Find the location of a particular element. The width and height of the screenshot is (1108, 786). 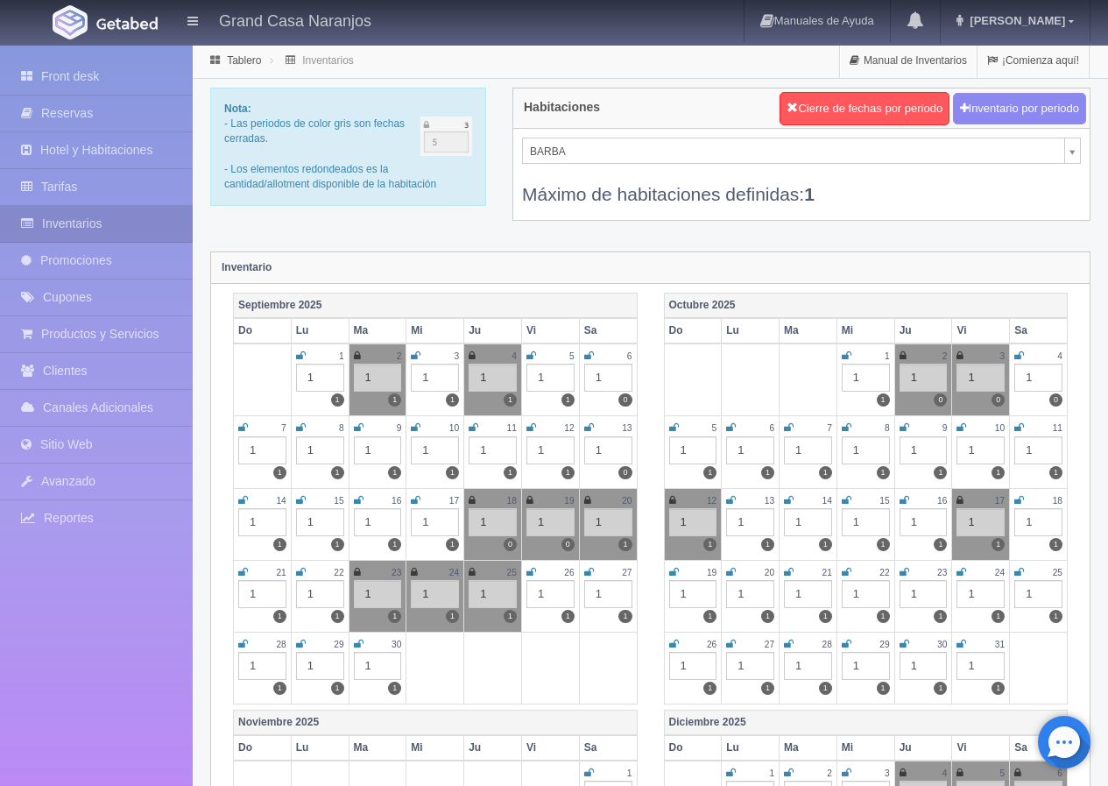

th: Septiembre 2025 is located at coordinates (435, 305).